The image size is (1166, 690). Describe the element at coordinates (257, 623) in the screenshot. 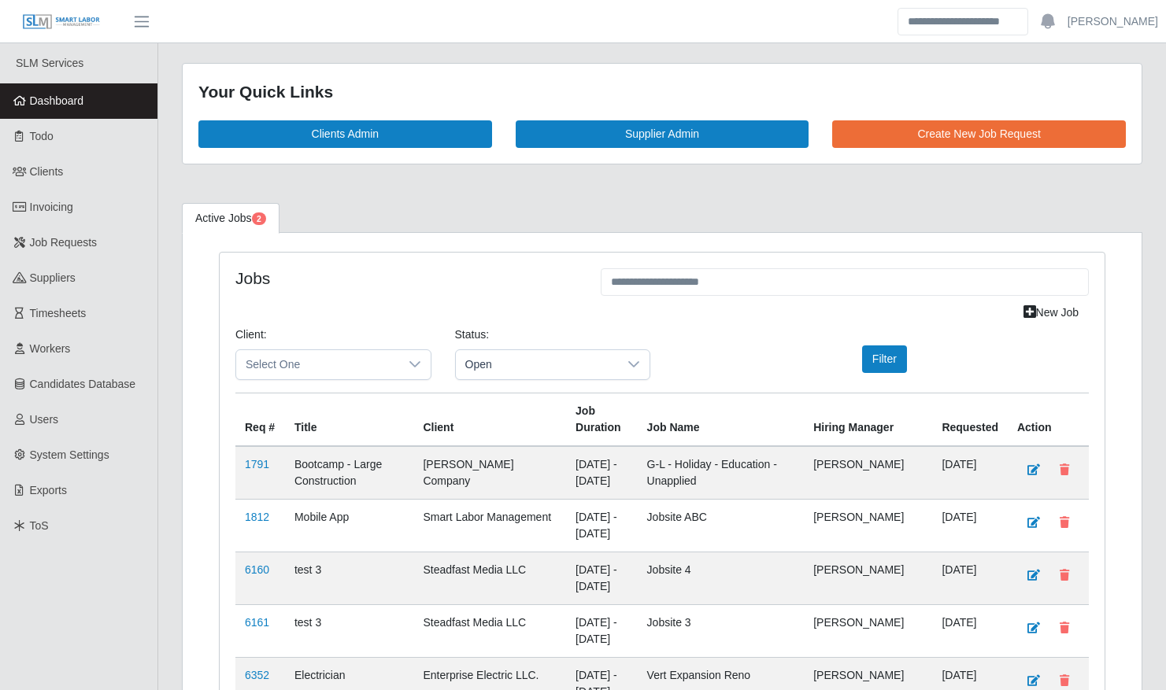

I see `a: 6161` at that location.